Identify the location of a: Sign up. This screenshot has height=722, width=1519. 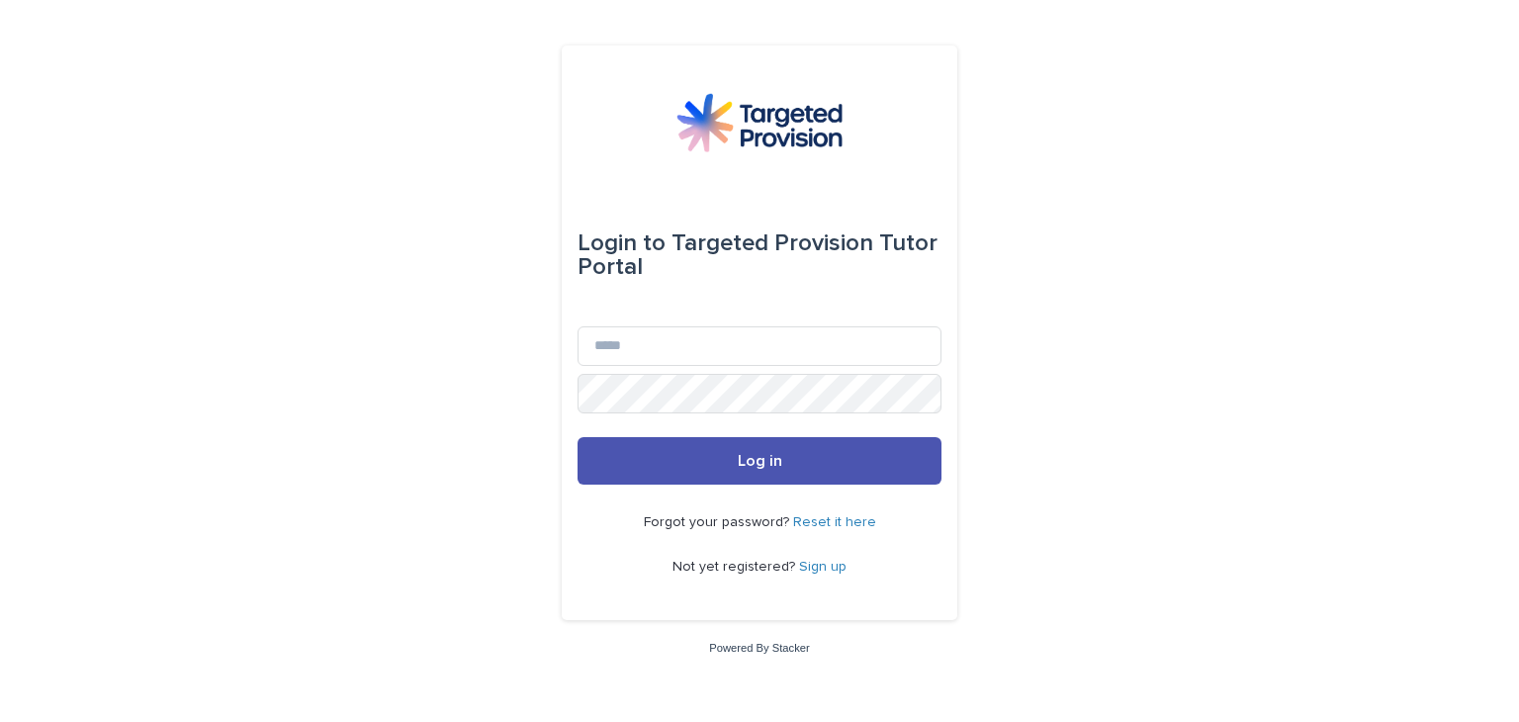
(823, 567).